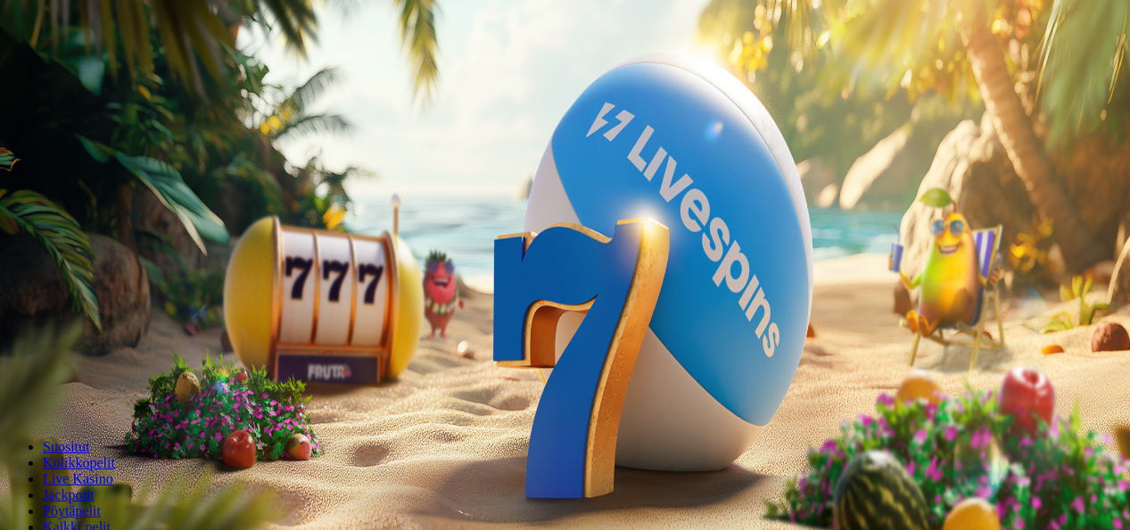 The image size is (1130, 530). What do you see at coordinates (66, 446) in the screenshot?
I see `span: Suositut` at bounding box center [66, 446].